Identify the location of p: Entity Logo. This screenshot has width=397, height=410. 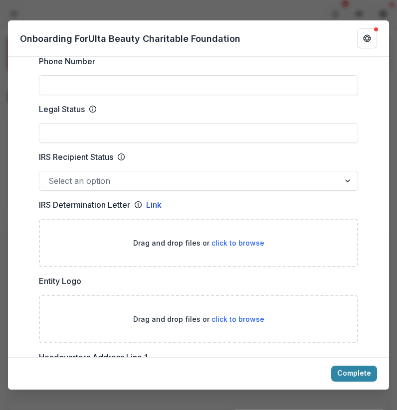
(60, 281).